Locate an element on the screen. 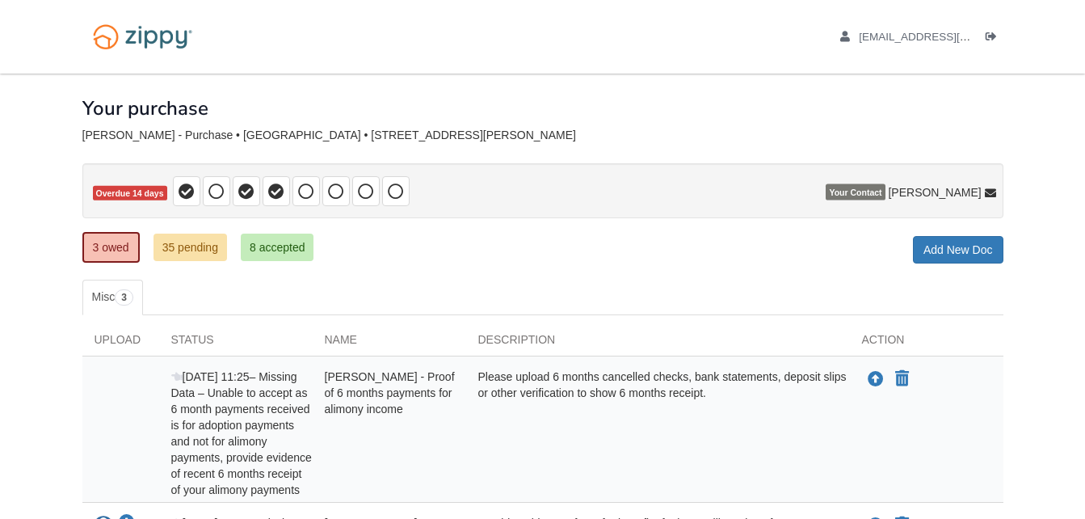 This screenshot has height=519, width=1085. div: Name is located at coordinates (390, 343).